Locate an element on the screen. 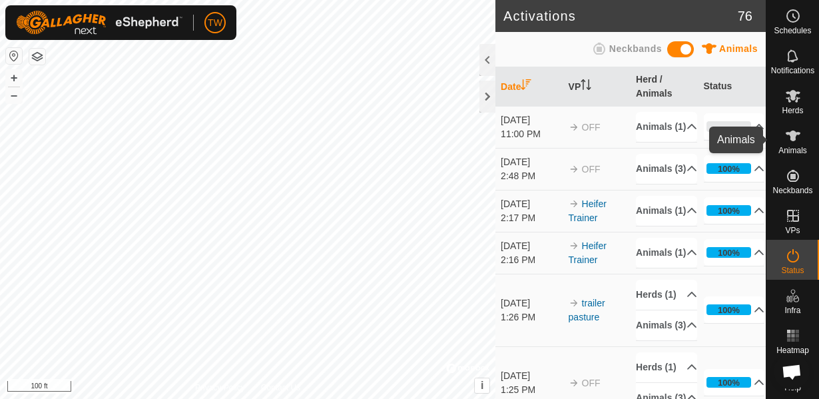 The image size is (819, 399). p-accordion-header: 0% is located at coordinates (734, 126).